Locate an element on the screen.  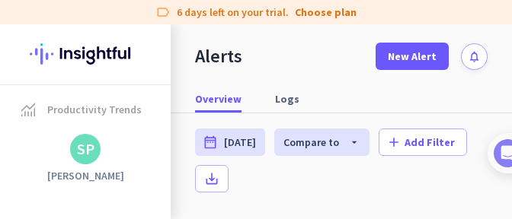
button: save_alt is located at coordinates (212, 179).